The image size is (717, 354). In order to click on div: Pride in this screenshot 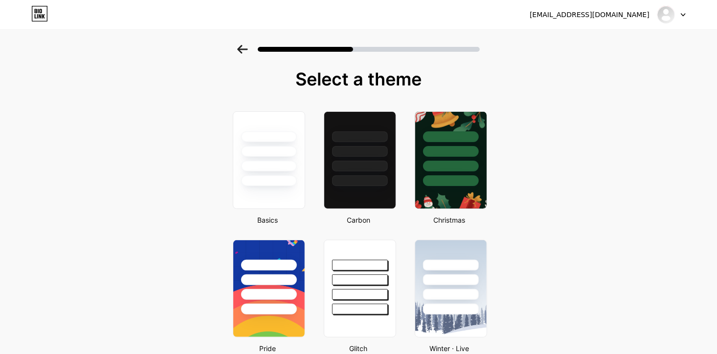, I will do `click(267, 349)`.